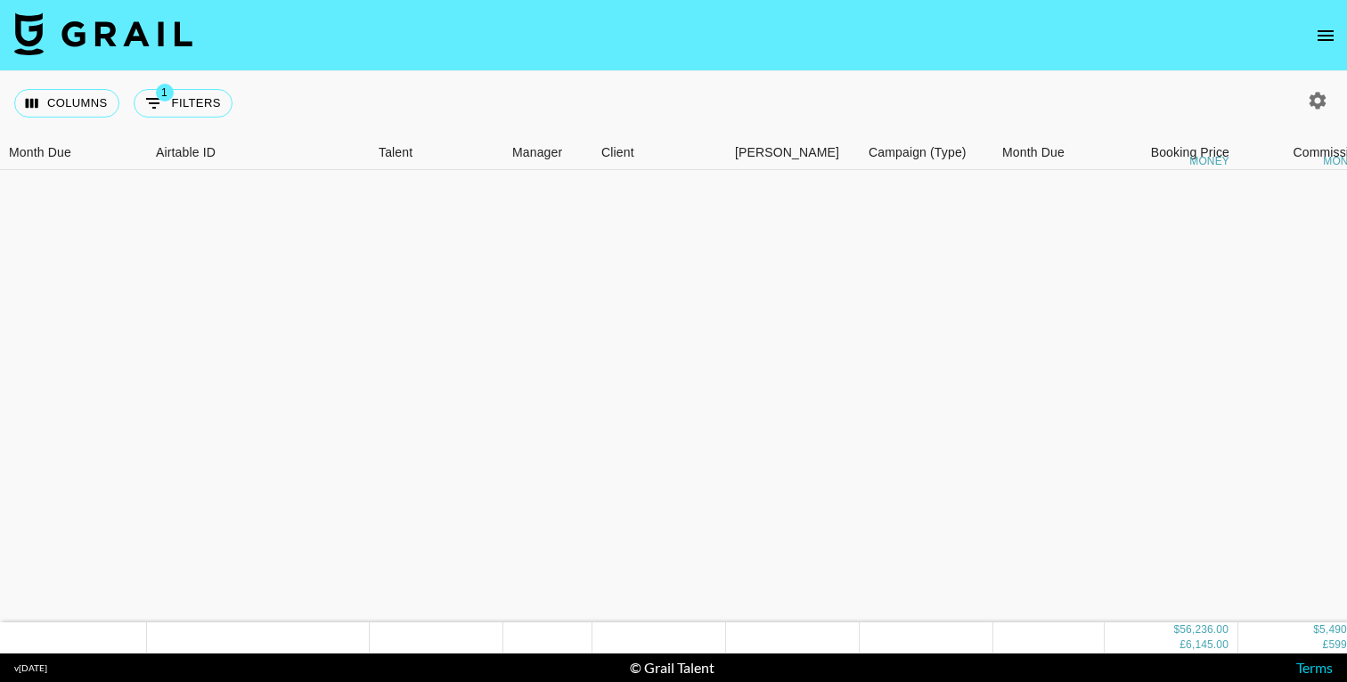  I want to click on div: 6,145.00, so click(1207, 645).